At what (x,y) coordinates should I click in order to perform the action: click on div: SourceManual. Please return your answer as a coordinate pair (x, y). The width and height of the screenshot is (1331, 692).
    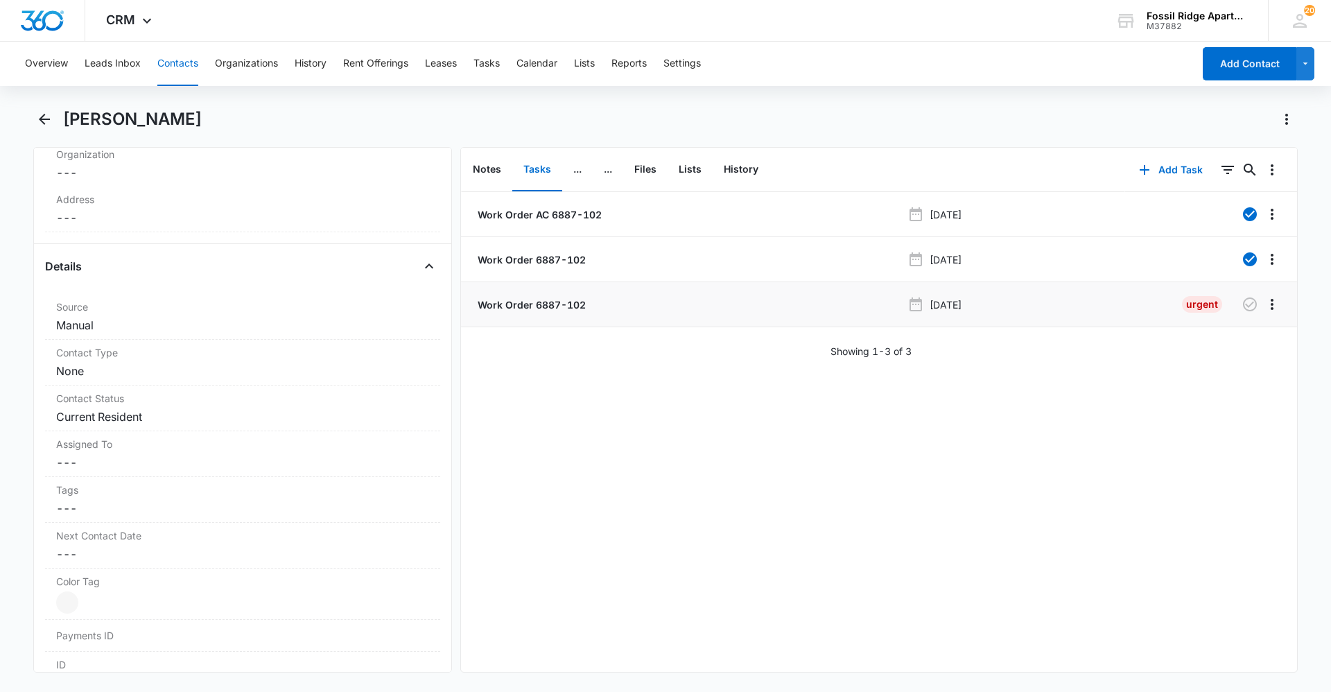
    Looking at the image, I should click on (243, 317).